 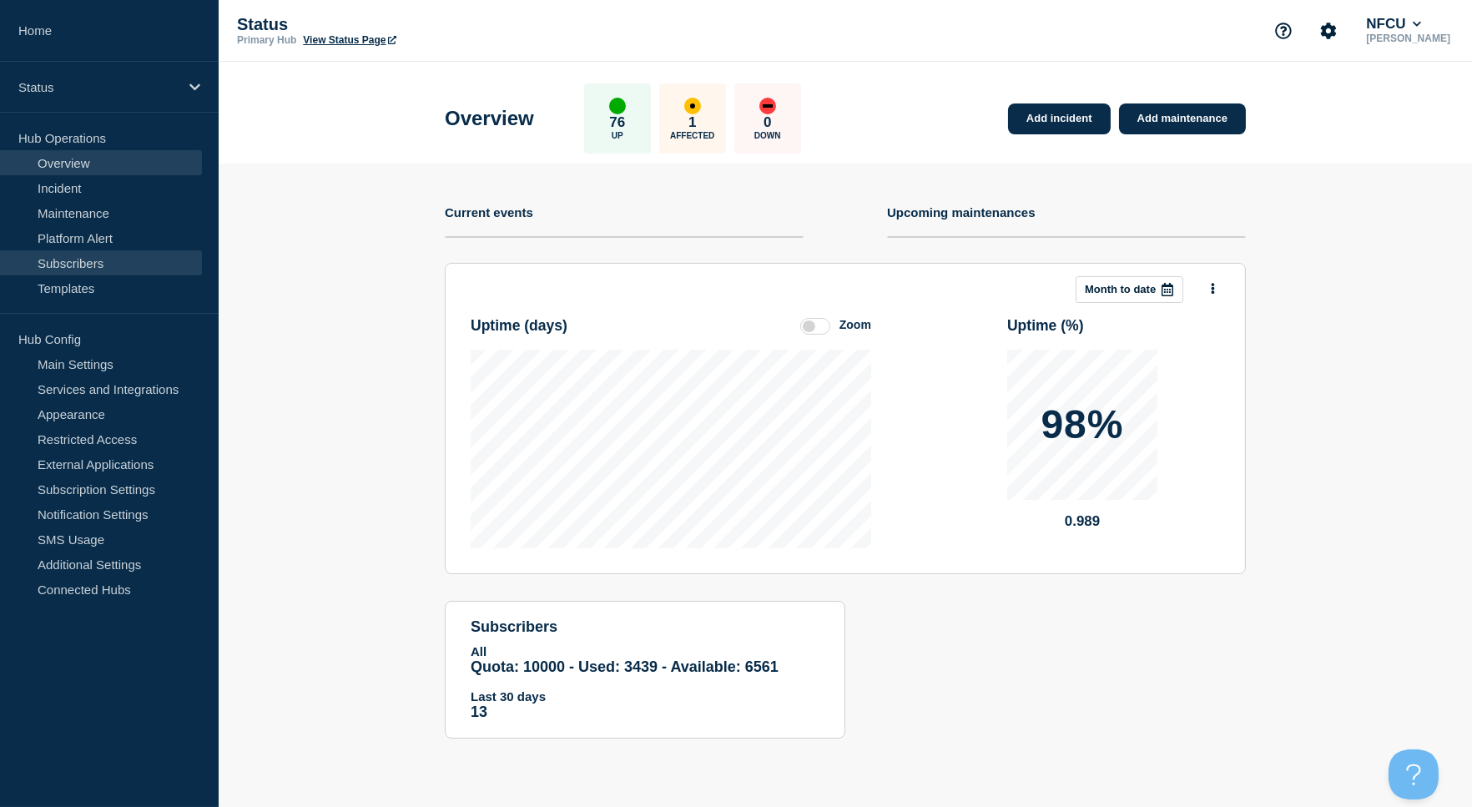 What do you see at coordinates (519, 325) in the screenshot?
I see `h3: Uptime ( days )` at bounding box center [519, 325].